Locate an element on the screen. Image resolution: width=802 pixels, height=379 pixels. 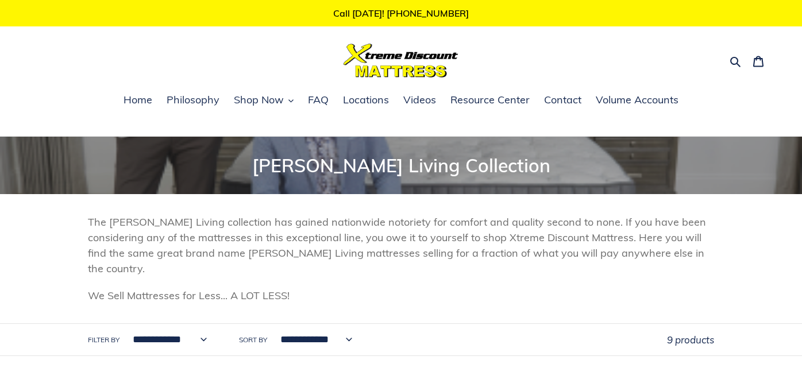
p: We Sell Mattresses for Less... A LOT LESS! is located at coordinates (401, 295).